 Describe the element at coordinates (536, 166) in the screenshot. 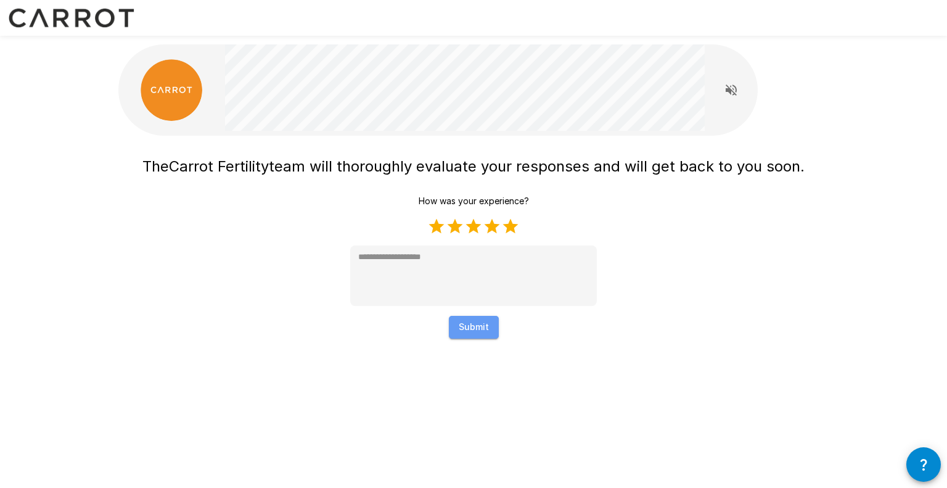

I see `span: team will thoroughly evaluate your responses and will get back to you soon.` at that location.